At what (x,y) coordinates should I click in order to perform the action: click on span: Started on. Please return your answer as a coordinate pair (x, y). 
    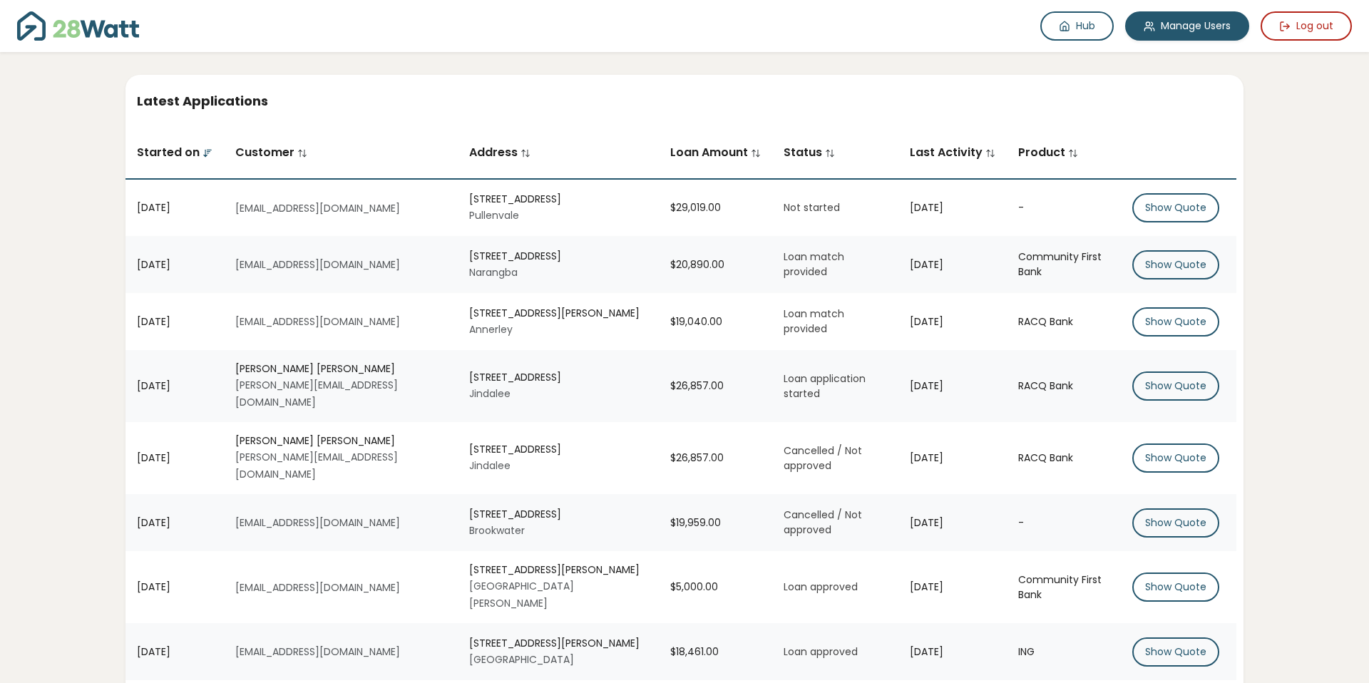
    Looking at the image, I should click on (175, 152).